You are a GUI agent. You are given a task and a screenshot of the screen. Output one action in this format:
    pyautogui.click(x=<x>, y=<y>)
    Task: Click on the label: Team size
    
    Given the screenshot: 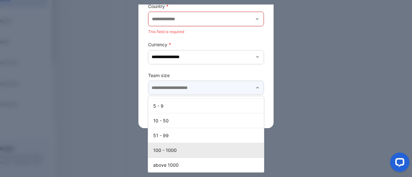 What is the action you would take?
    pyautogui.click(x=206, y=75)
    